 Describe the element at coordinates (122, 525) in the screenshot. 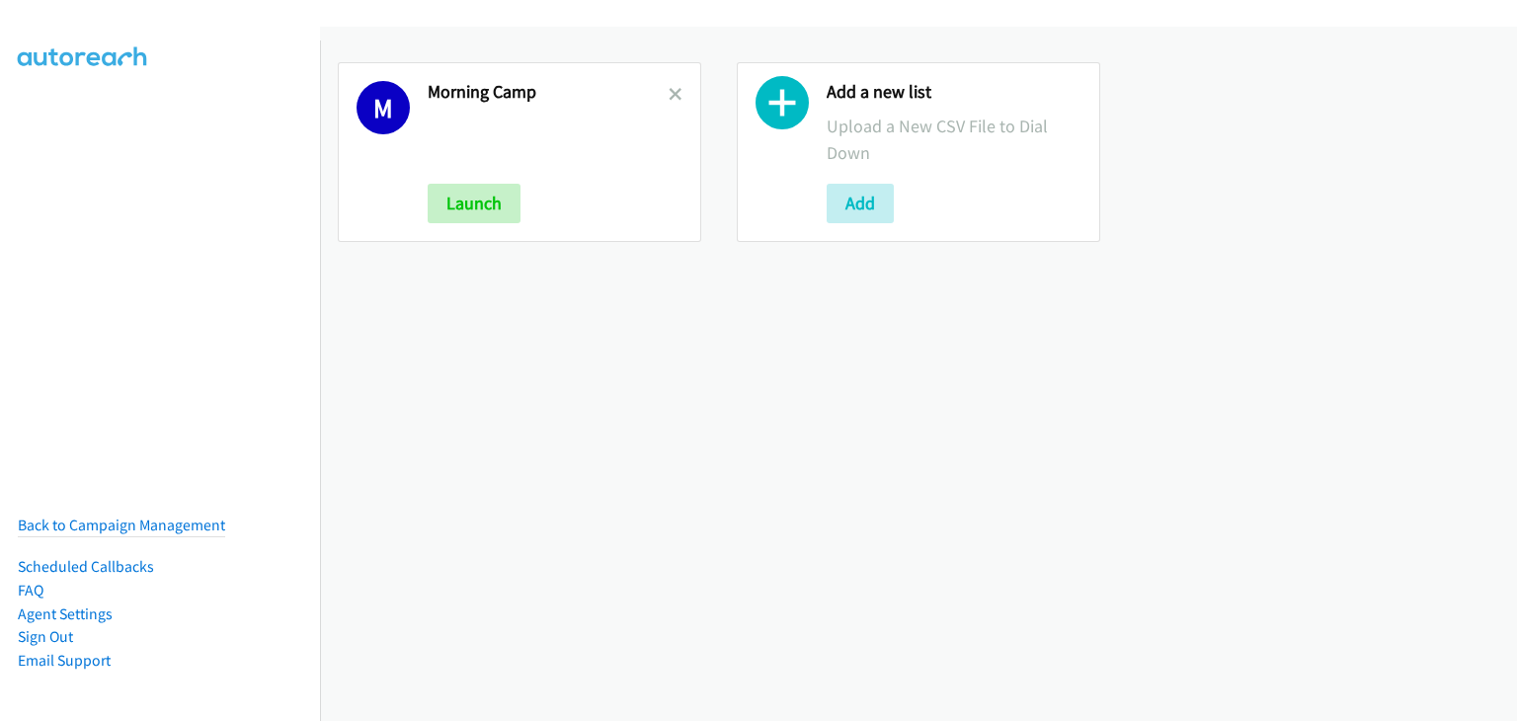

I see `a: Back to Campaign Management` at that location.